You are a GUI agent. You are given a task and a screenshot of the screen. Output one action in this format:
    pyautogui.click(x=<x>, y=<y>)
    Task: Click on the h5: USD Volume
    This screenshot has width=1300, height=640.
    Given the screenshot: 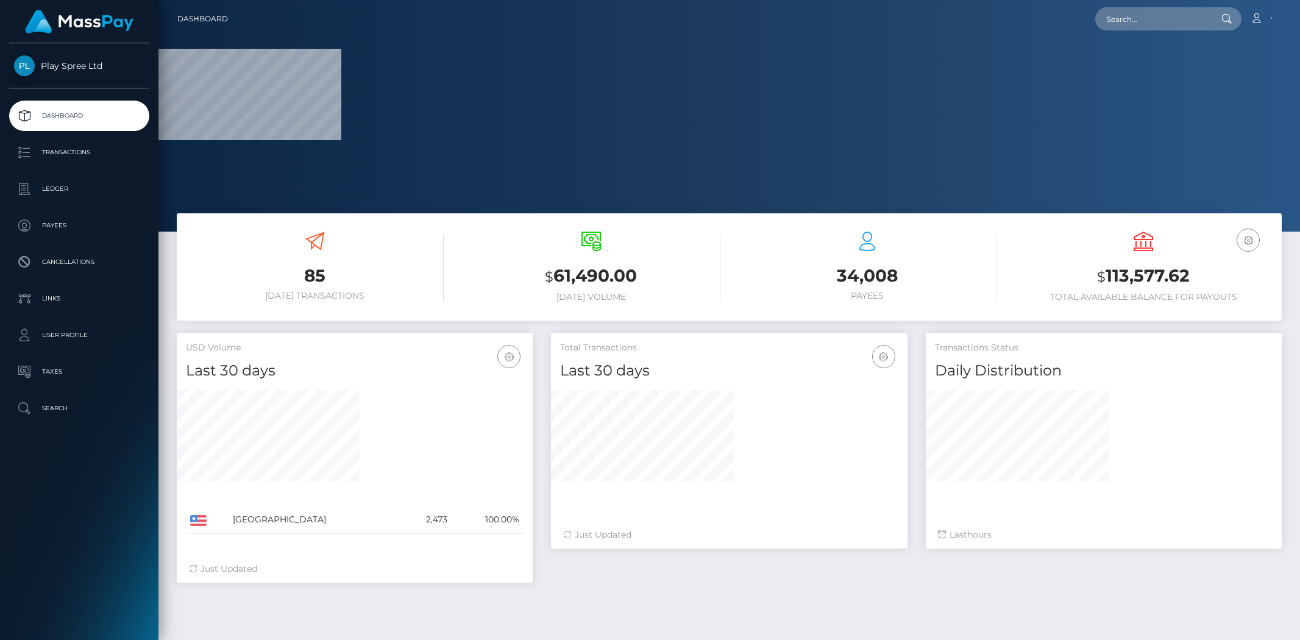 What is the action you would take?
    pyautogui.click(x=355, y=348)
    